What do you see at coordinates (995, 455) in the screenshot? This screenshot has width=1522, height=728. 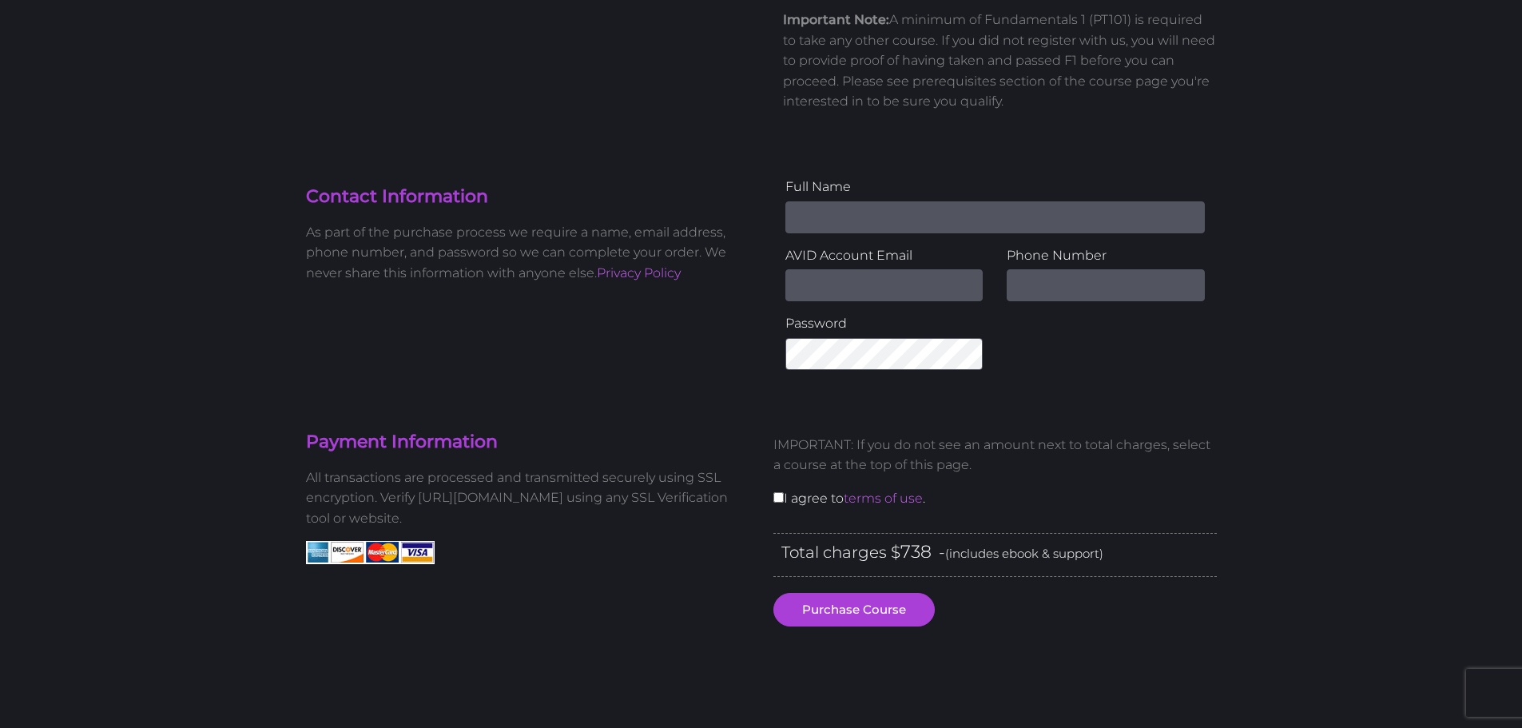 I see `p: IMPORTANT: If you do not see an amount next to total charges, select a course at the top of this ...` at bounding box center [995, 455].